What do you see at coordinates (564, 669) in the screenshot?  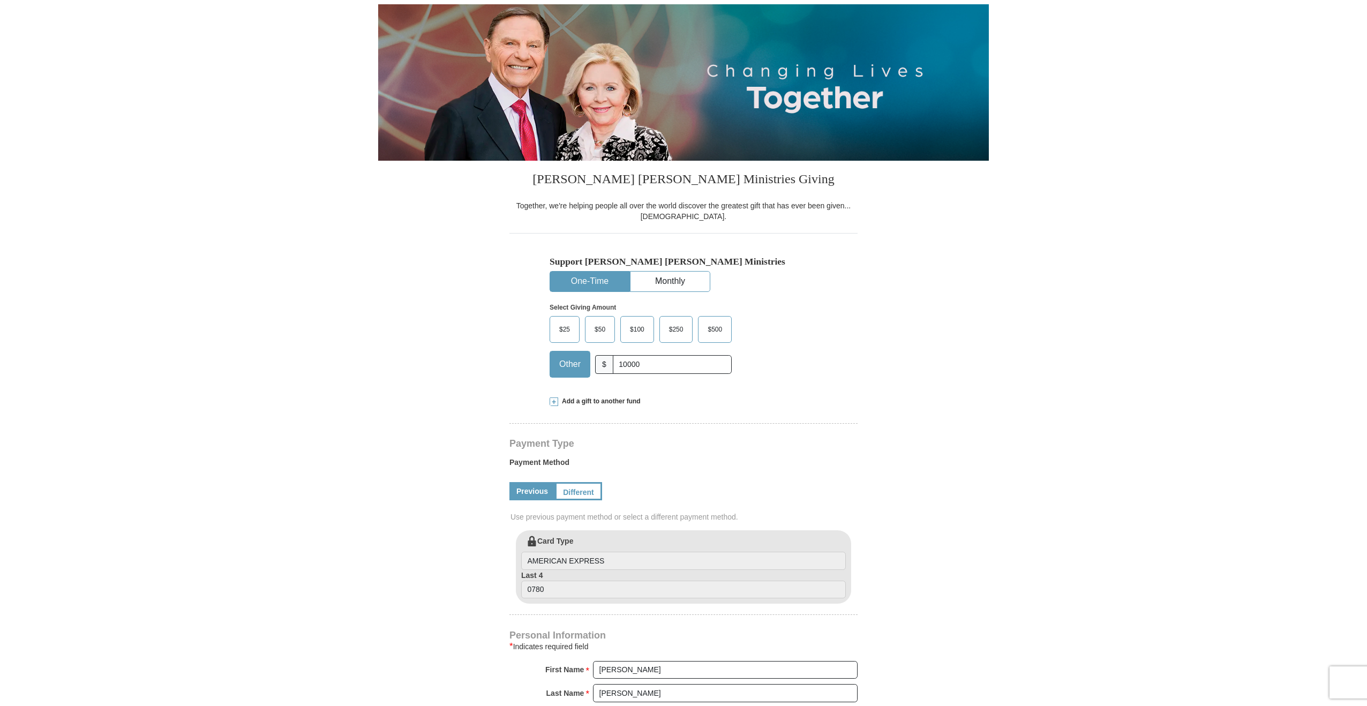 I see `strong: First Name` at bounding box center [564, 669].